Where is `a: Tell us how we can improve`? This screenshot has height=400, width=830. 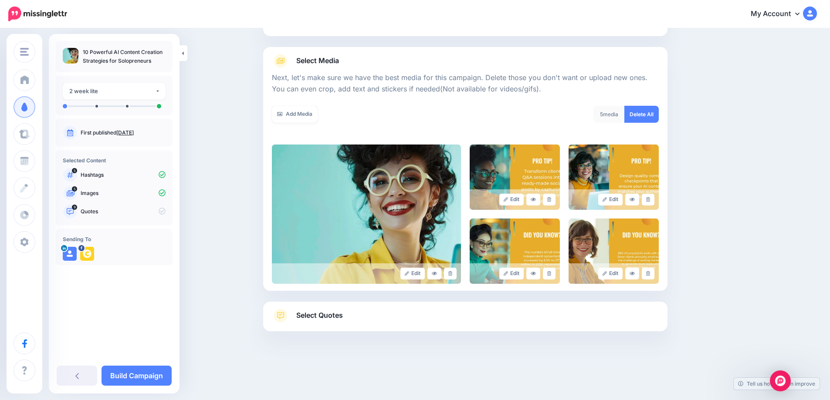 a: Tell us how we can improve is located at coordinates (776, 384).